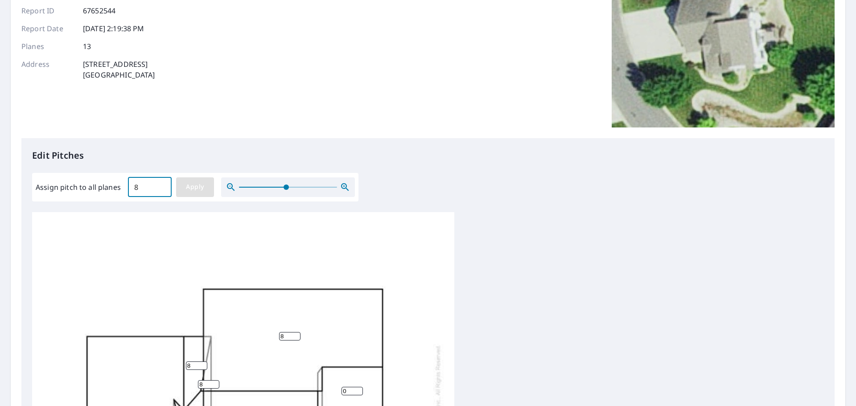  What do you see at coordinates (48, 46) in the screenshot?
I see `p: Planes` at bounding box center [48, 46].